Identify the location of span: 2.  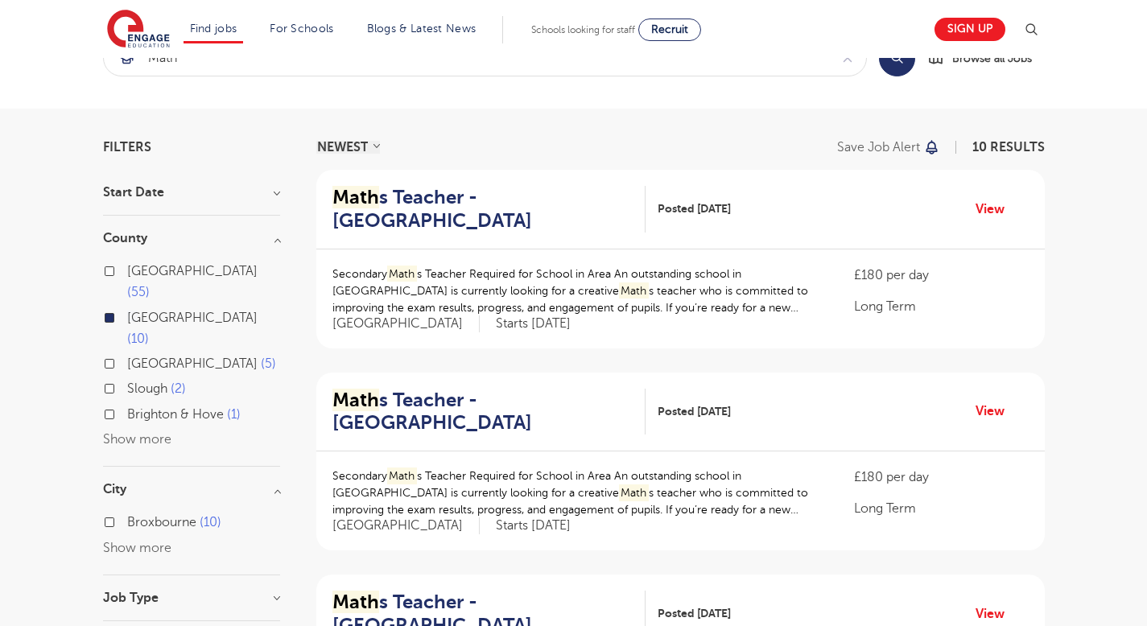
(178, 389).